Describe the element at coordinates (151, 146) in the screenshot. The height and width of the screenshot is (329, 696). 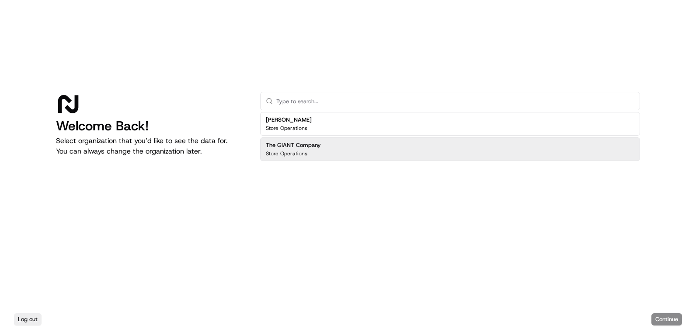
I see `p: Select organization that you’d like to see the data for. You can always change the organization l...` at that location.